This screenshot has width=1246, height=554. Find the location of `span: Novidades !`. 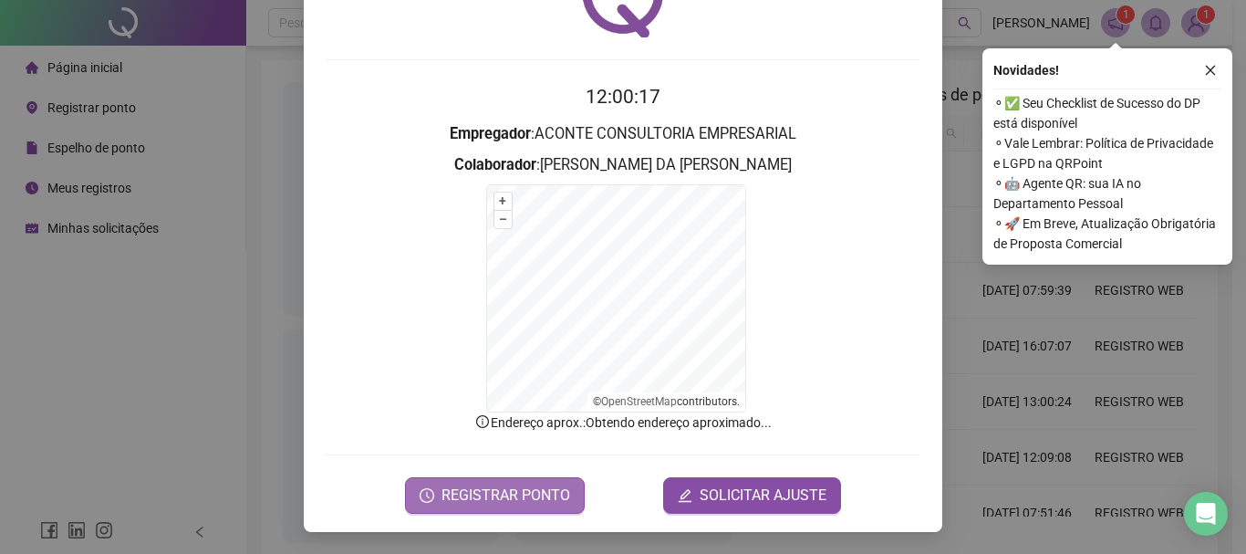

span: Novidades ! is located at coordinates (1026, 70).